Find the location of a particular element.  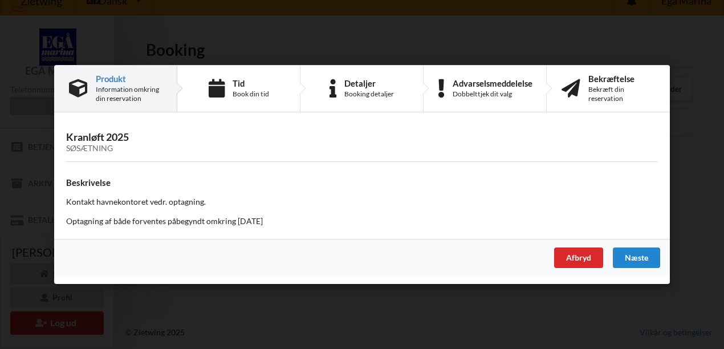

div: Dobbelttjek dit valg is located at coordinates (493, 94).